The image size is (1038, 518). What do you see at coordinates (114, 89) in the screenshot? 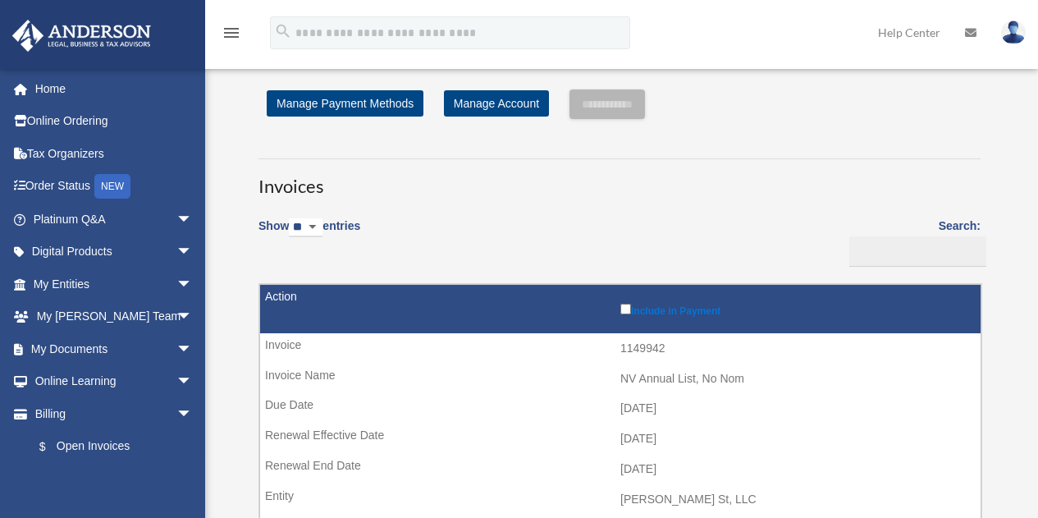
I see `a: Home` at bounding box center [114, 89].